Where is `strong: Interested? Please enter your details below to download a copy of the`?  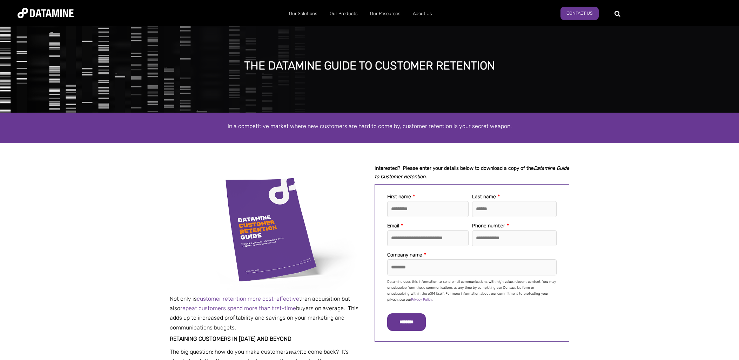 strong: Interested? Please enter your details below to download a copy of the is located at coordinates (472, 172).